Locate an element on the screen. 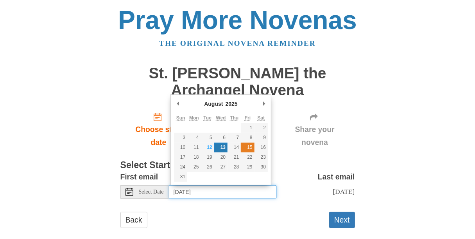 This screenshot has height=239, width=475. button: 22 is located at coordinates (248, 157).